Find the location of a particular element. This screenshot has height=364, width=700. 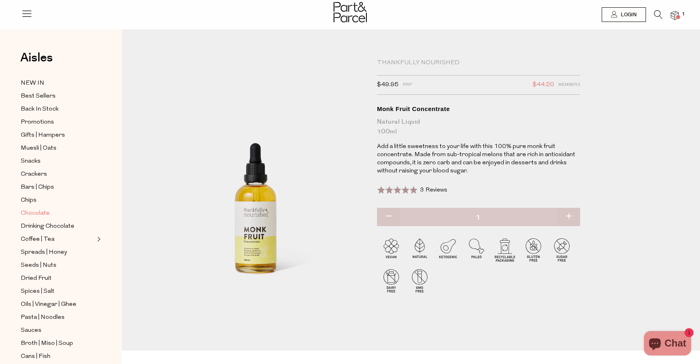

a: Broth | Miso | Soup is located at coordinates (58, 343).